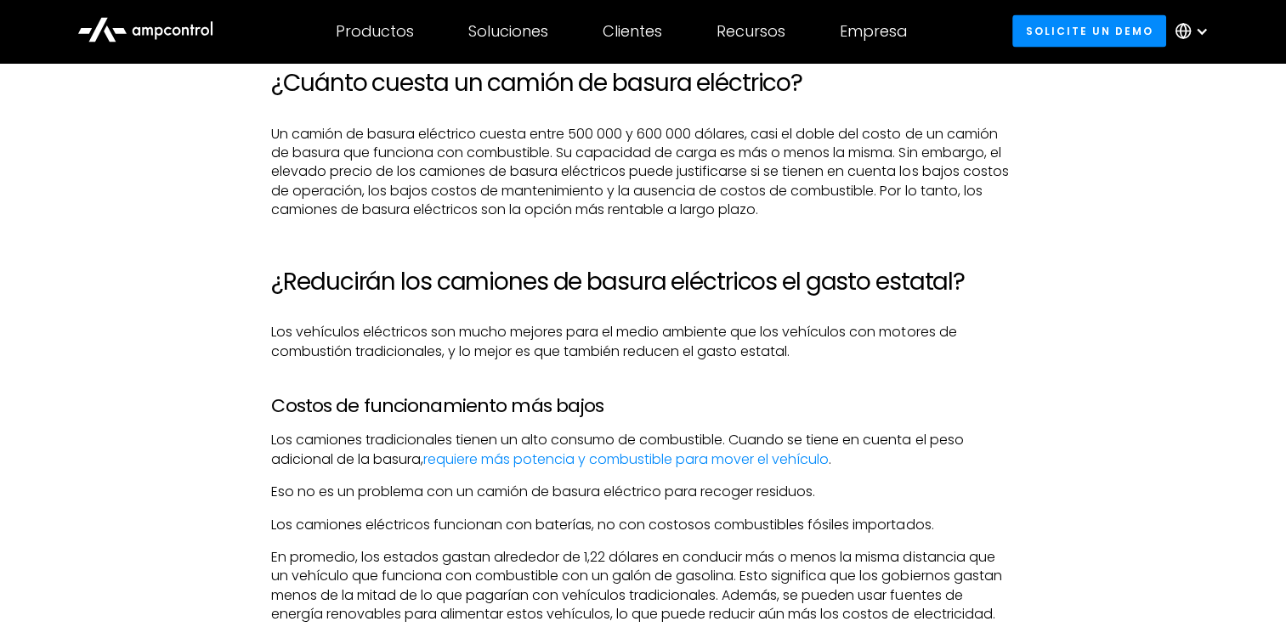 The image size is (1286, 627). I want to click on p: Los vehículos eléctricos son mucho mejores para el medio ambiente que los vehículos con motores d..., so click(643, 342).